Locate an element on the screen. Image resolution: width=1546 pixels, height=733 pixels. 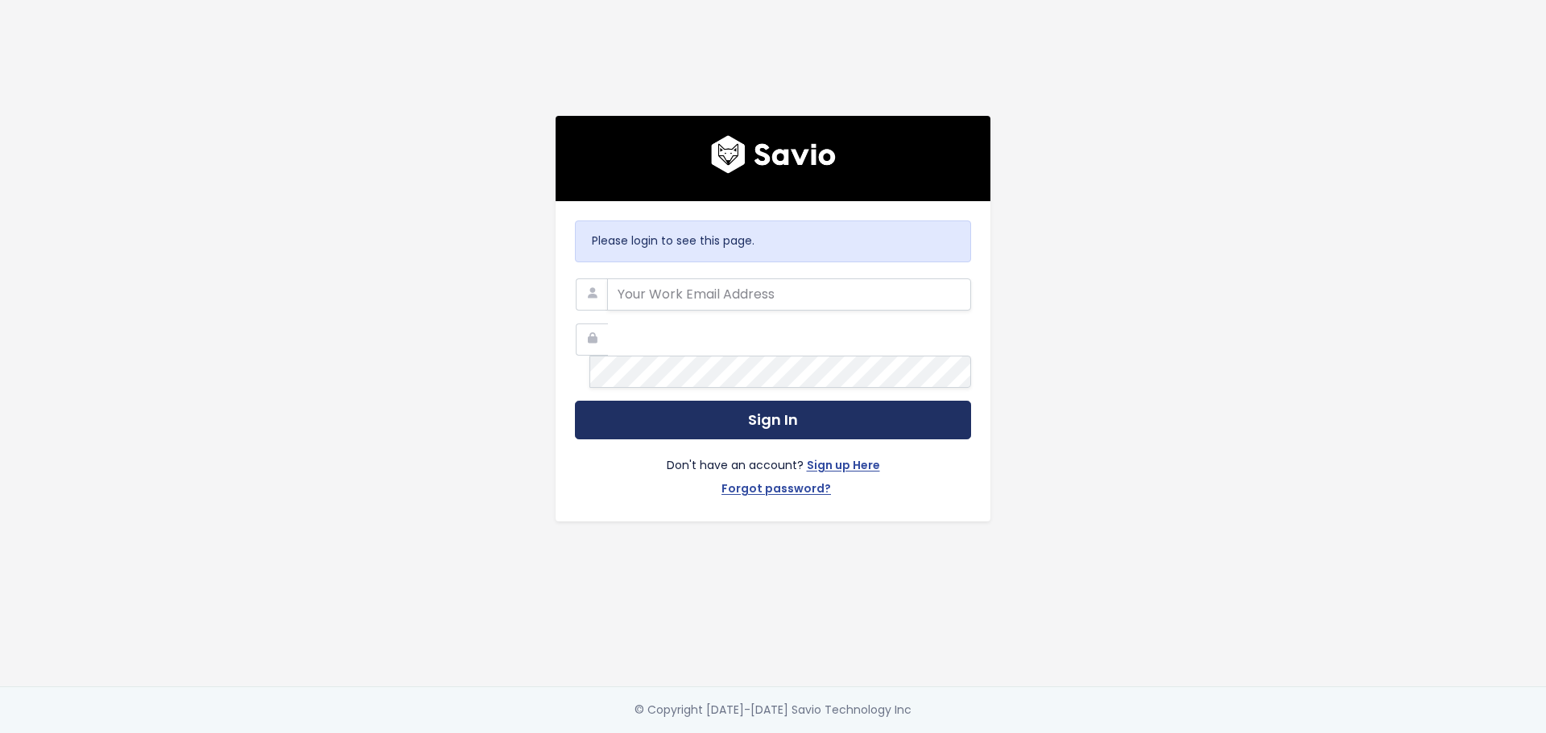
img: logo600x187.a314fd40982d.png is located at coordinates (773, 155).